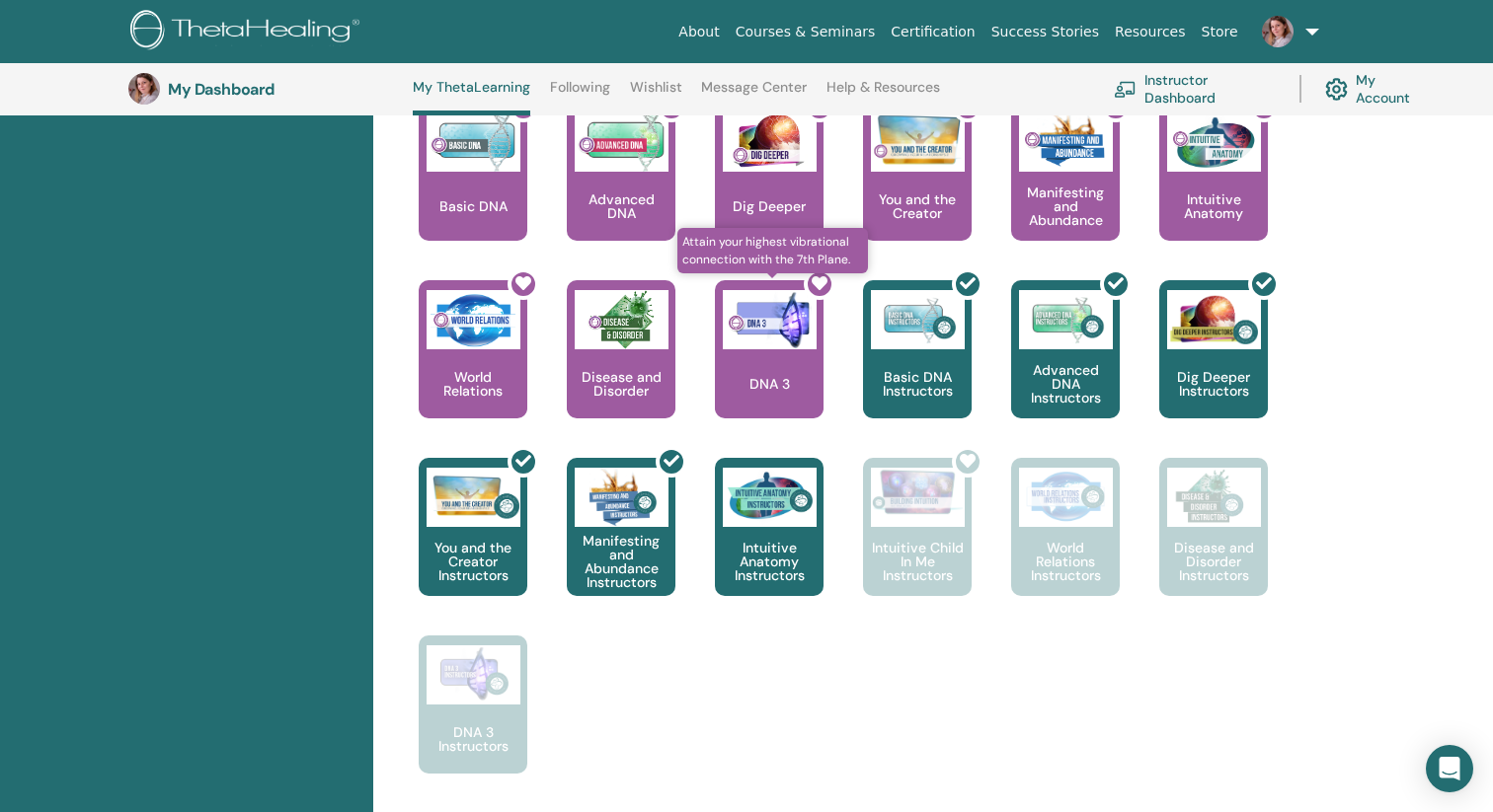  What do you see at coordinates (655, 94) in the screenshot?
I see `a: Wishlist` at bounding box center [655, 94].